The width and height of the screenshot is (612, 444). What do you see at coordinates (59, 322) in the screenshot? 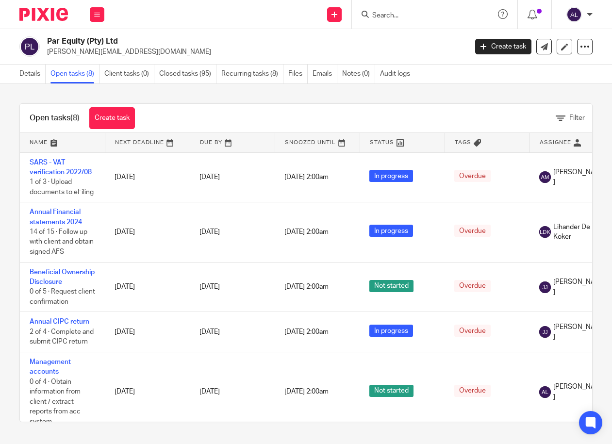
I see `a: Annual CIPC return` at bounding box center [59, 322].